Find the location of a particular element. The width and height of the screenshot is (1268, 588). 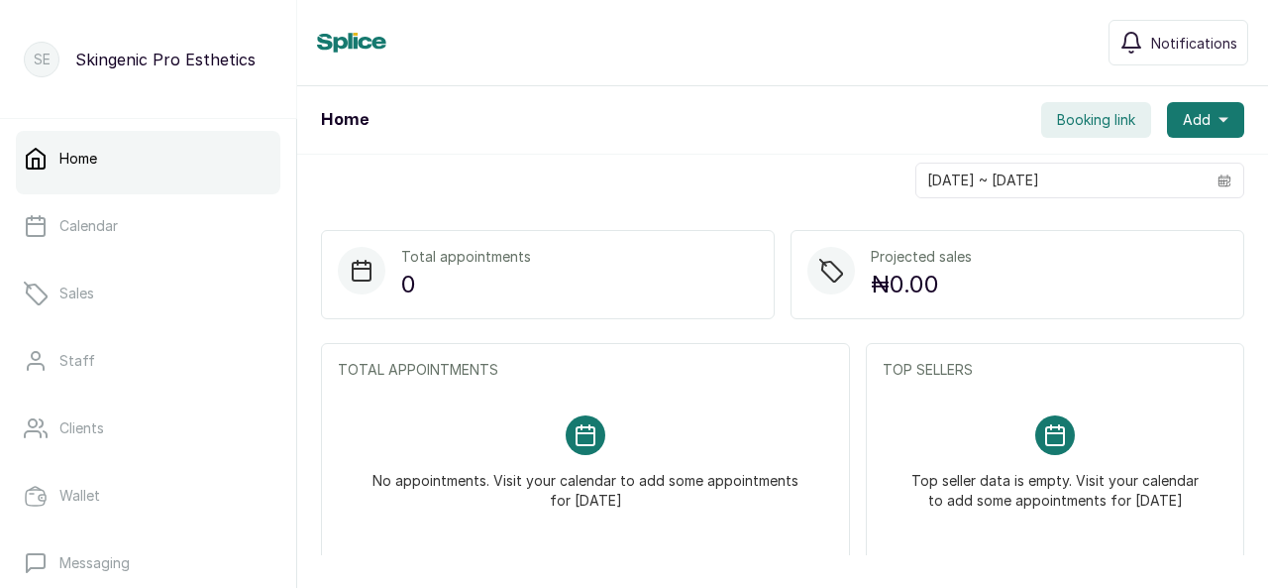

h1: Home is located at coordinates (345, 120).